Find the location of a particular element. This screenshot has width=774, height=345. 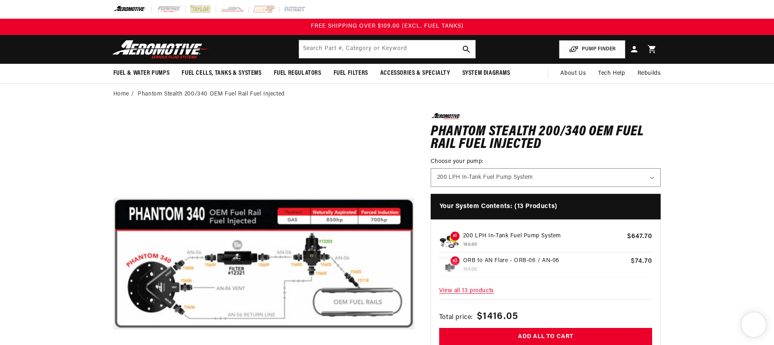

nav: breadcrumbs is located at coordinates (387, 94).